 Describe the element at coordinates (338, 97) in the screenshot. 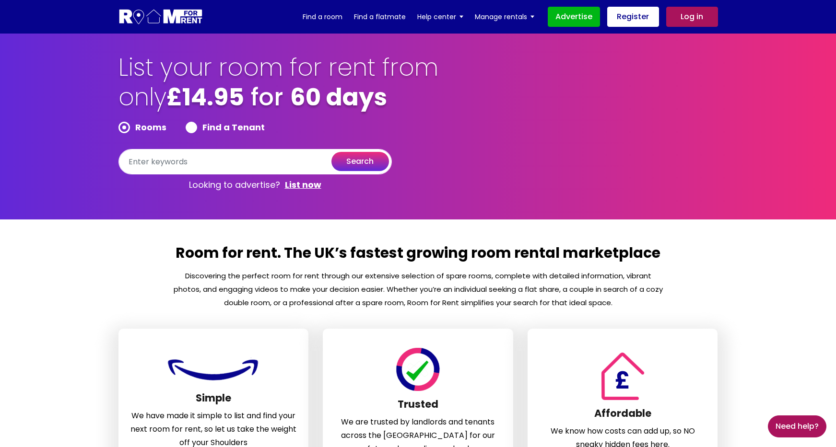

I see `b: 60 days` at that location.